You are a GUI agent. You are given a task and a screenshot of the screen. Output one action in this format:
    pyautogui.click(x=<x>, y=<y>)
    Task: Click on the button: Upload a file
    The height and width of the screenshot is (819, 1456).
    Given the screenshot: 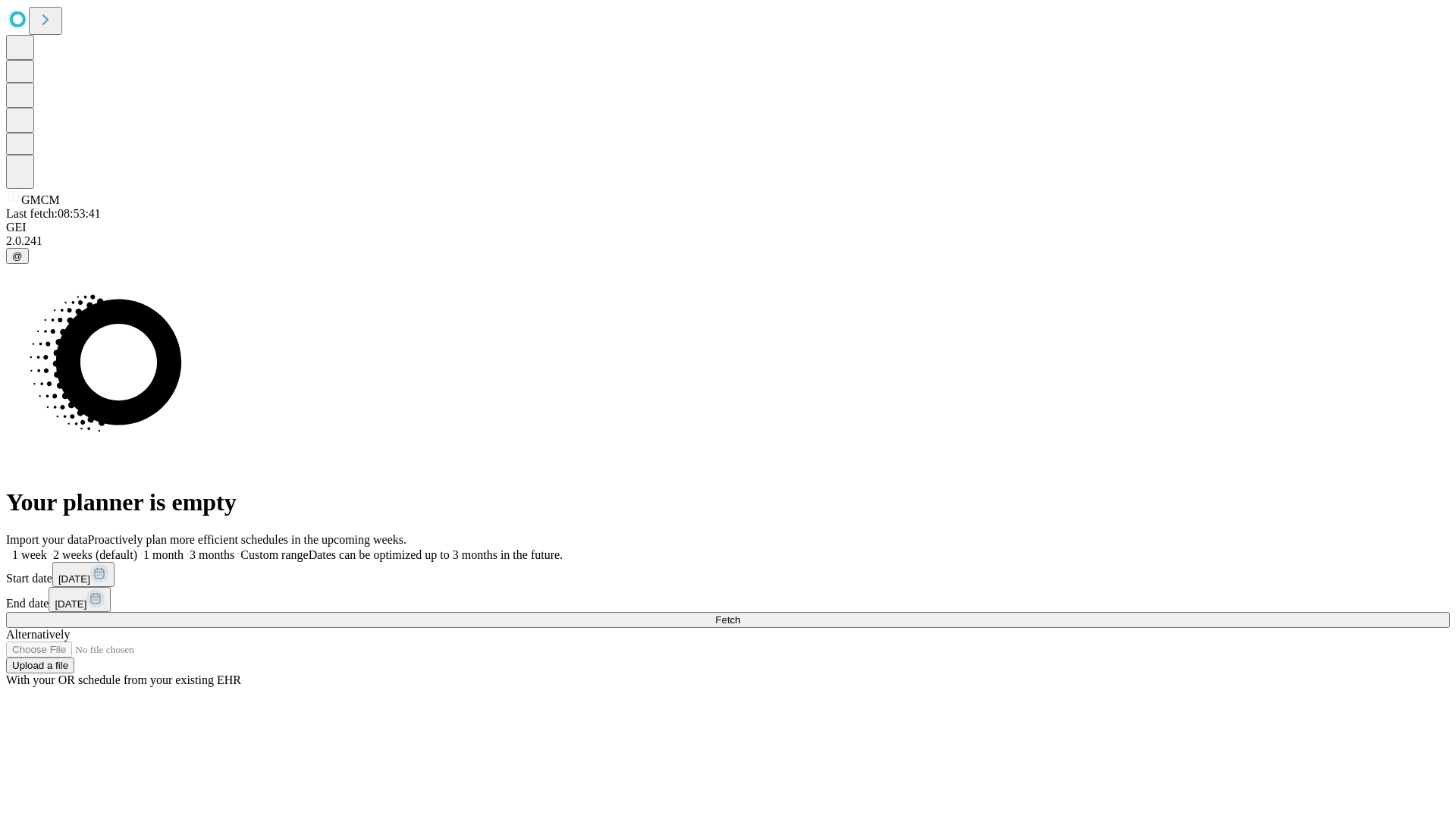 What is the action you would take?
    pyautogui.click(x=40, y=665)
    